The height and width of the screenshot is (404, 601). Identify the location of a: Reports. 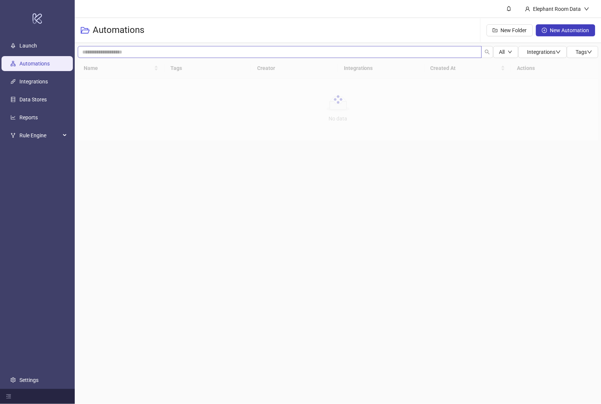
(28, 117).